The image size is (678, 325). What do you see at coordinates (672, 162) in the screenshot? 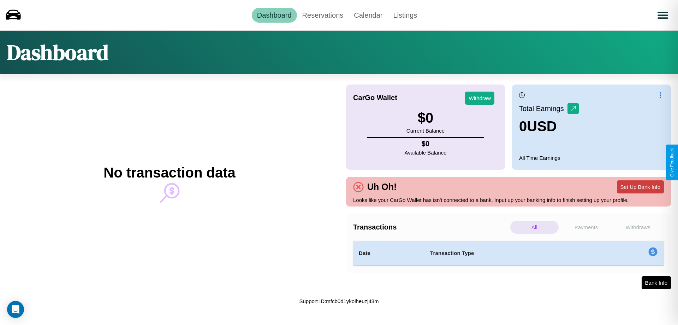
I see `div: Give Feedback` at bounding box center [672, 162].